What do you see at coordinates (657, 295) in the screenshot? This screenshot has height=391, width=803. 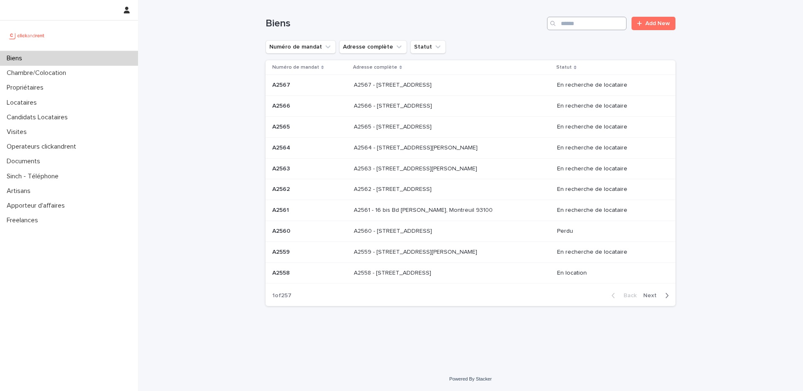 I see `button: Next` at bounding box center [657, 295].